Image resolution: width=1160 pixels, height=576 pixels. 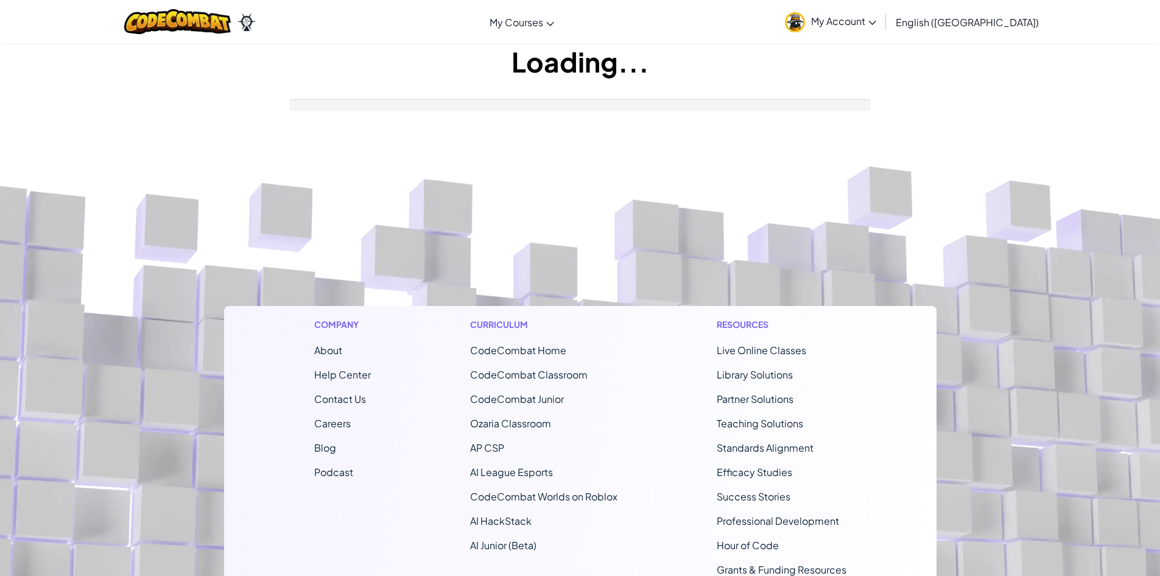 I want to click on a: My Courses, so click(x=522, y=22).